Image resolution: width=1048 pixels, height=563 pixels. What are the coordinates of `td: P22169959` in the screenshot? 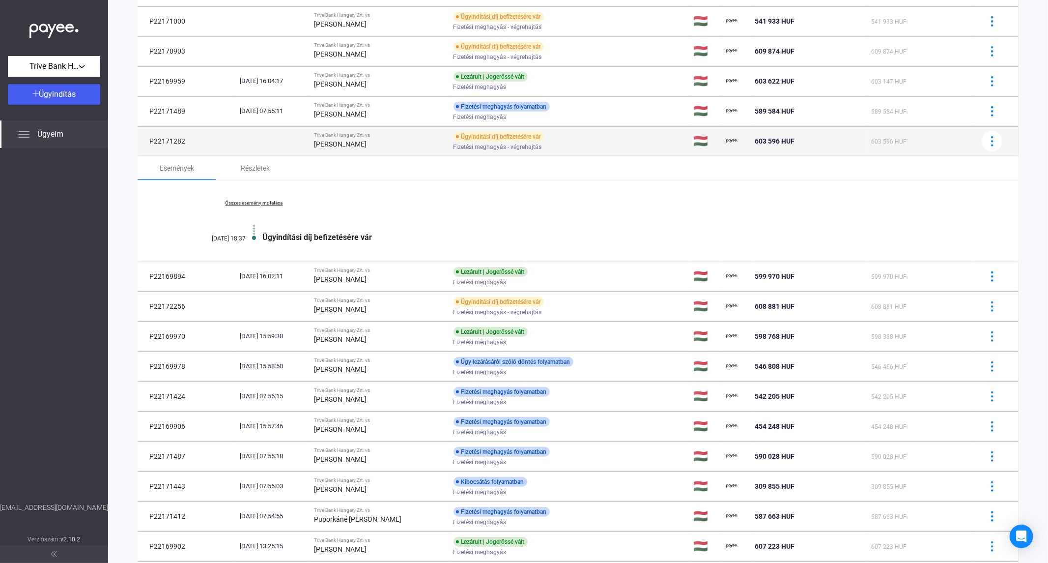 It's located at (187, 81).